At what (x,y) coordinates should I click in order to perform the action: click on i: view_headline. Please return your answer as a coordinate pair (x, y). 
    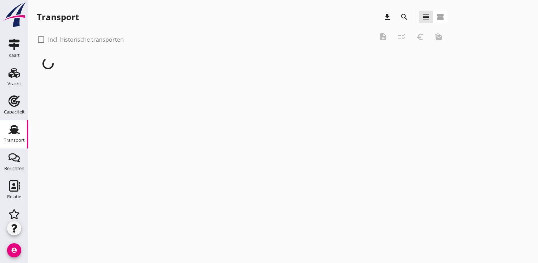
    Looking at the image, I should click on (426, 17).